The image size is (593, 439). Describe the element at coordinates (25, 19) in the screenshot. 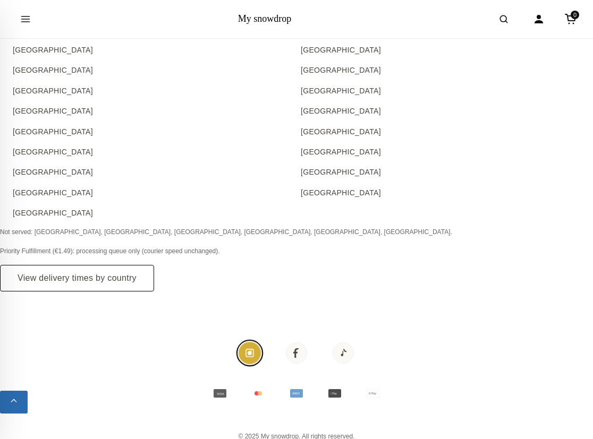

I see `button: Open menu` at that location.